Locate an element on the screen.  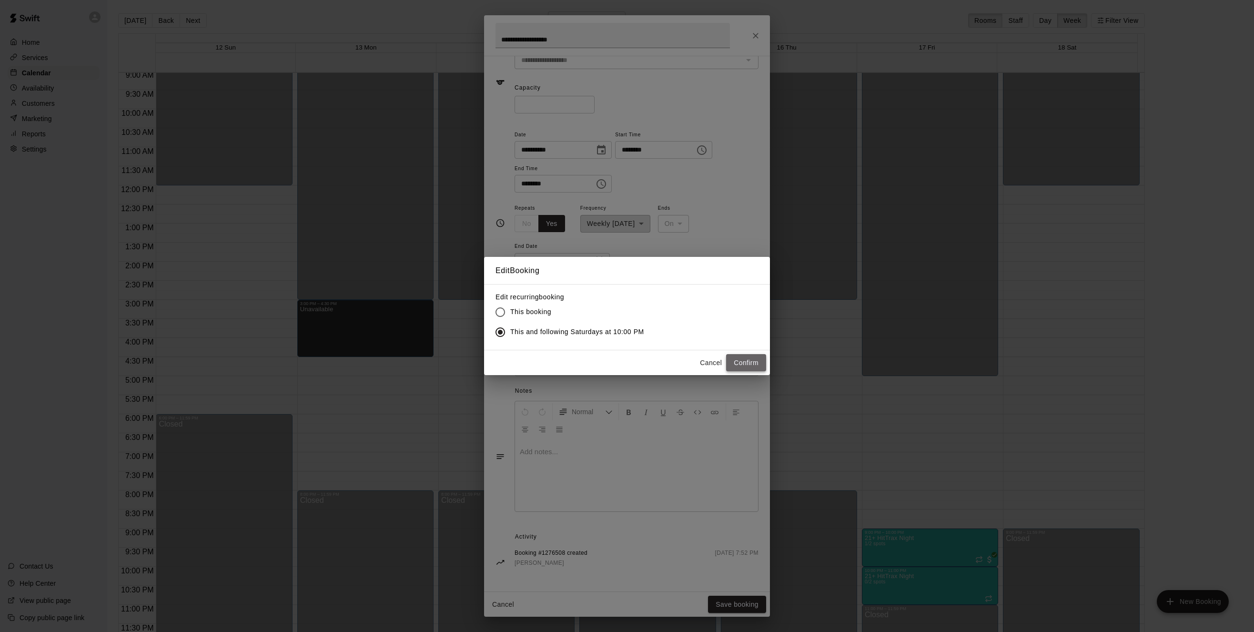
span: This booking is located at coordinates (531, 312).